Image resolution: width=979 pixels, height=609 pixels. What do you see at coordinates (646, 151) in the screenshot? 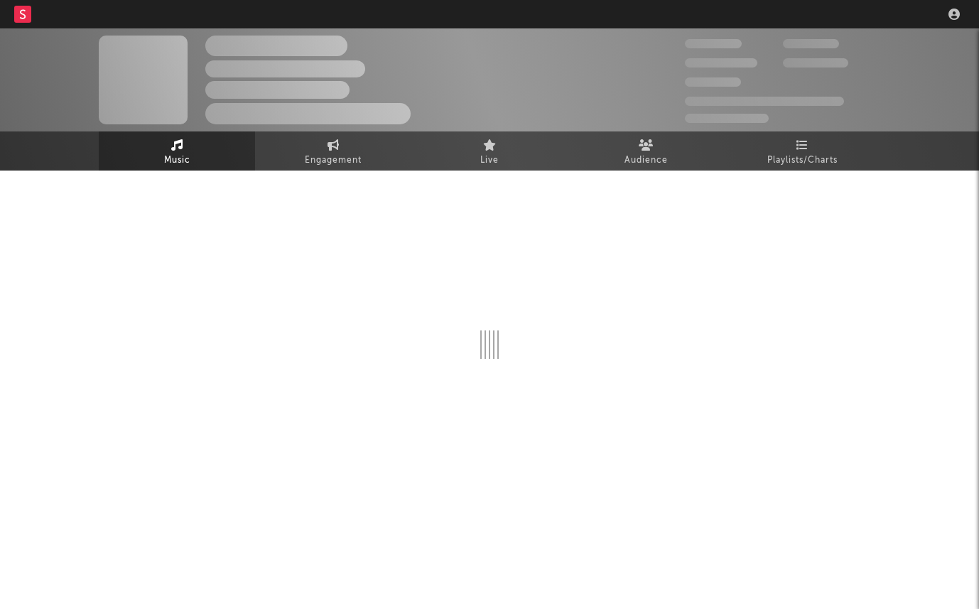
I see `a: Audience` at bounding box center [646, 151].